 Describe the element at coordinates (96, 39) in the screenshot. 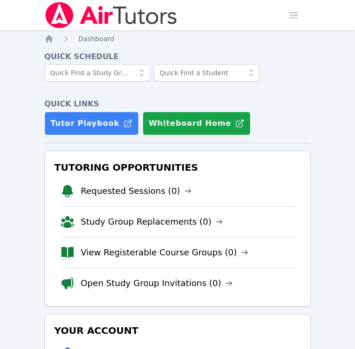

I see `a: Dashboard` at that location.